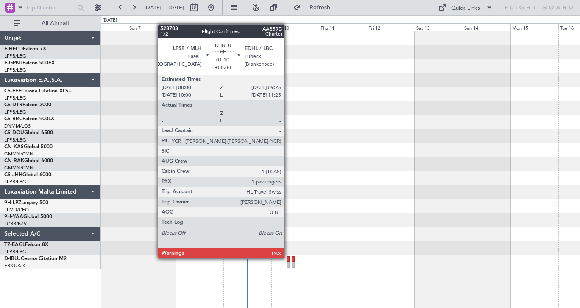 The image size is (580, 308). I want to click on span: 9H-LPZ, so click(13, 203).